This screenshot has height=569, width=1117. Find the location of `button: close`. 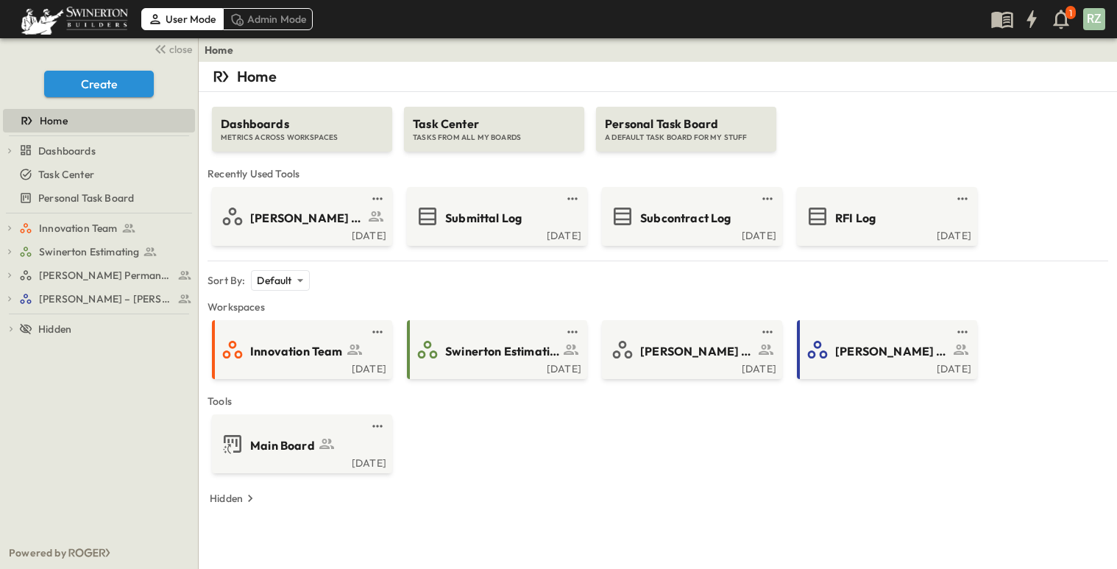

button: close is located at coordinates (171, 49).